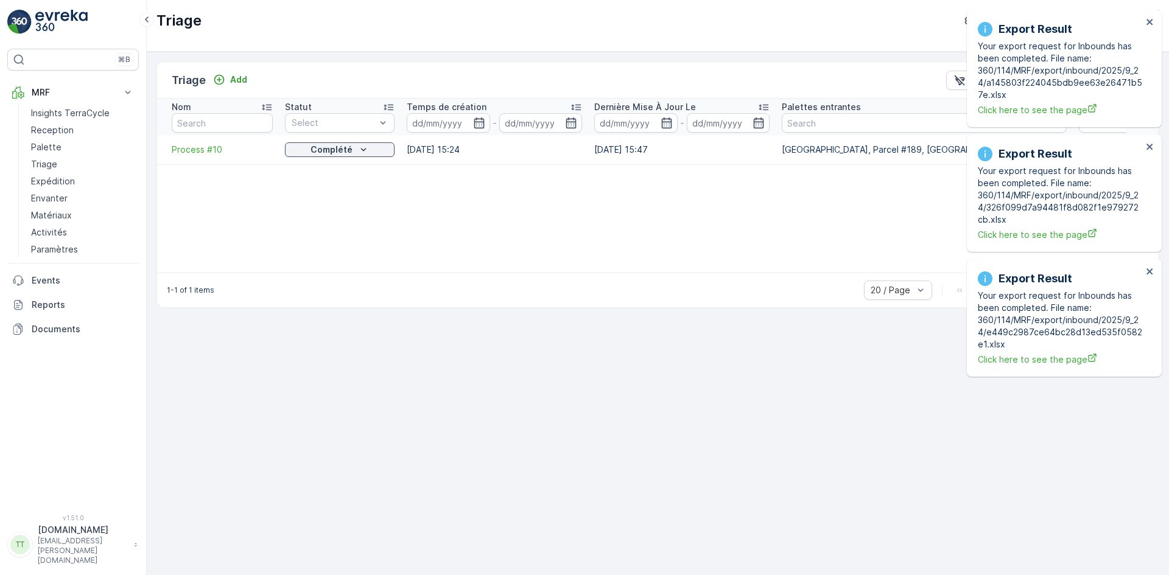 This screenshot has height=575, width=1169. I want to click on img: logo, so click(19, 22).